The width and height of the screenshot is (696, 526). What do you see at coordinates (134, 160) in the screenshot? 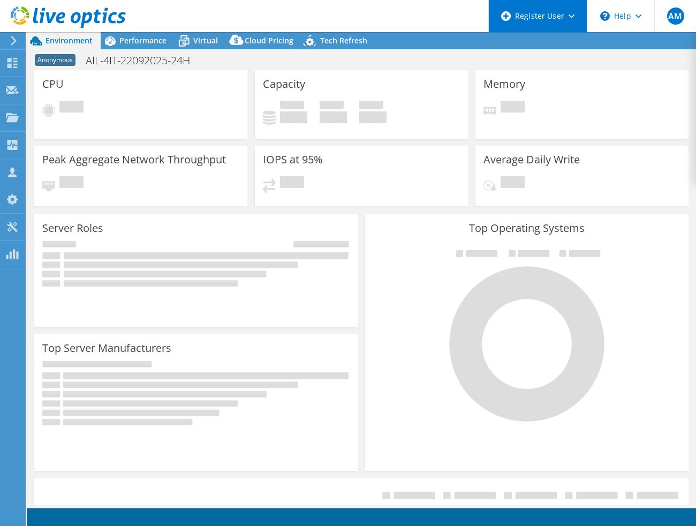
I see `h3: Peak Aggregate Network Throughput` at bounding box center [134, 160].